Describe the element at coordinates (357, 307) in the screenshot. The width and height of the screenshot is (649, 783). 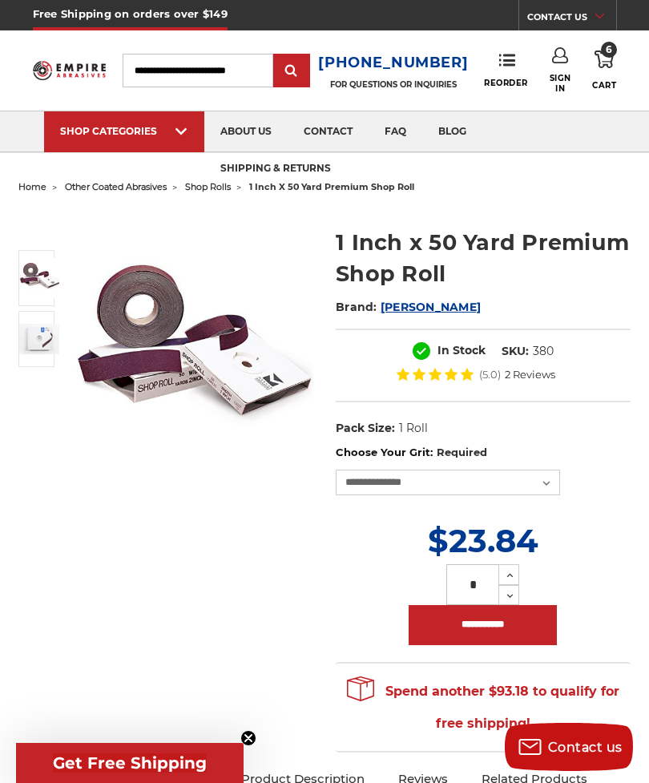
I see `span: Brand:` at that location.